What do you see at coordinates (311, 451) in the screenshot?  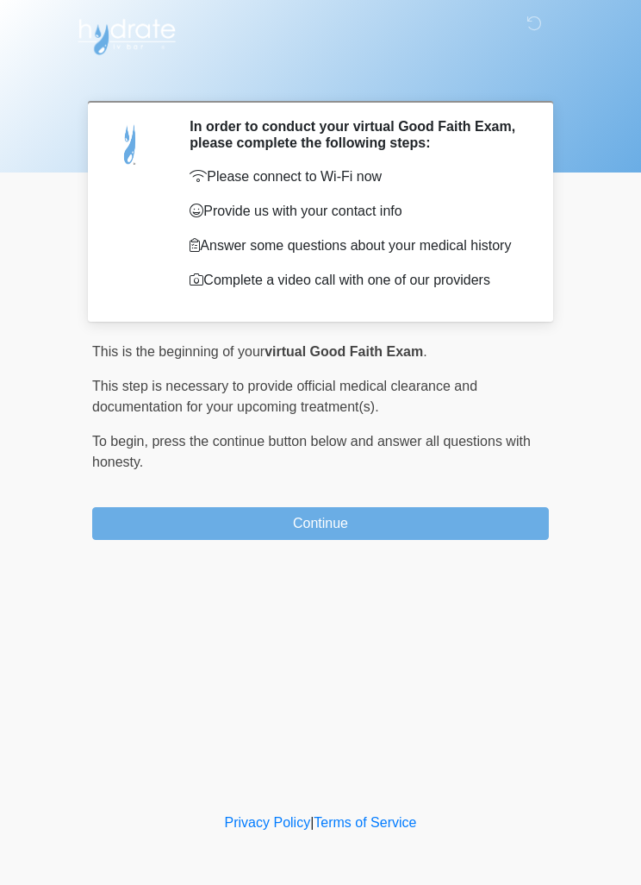 I see `span: press the continue button below and answer all questions with honesty.` at bounding box center [311, 451].